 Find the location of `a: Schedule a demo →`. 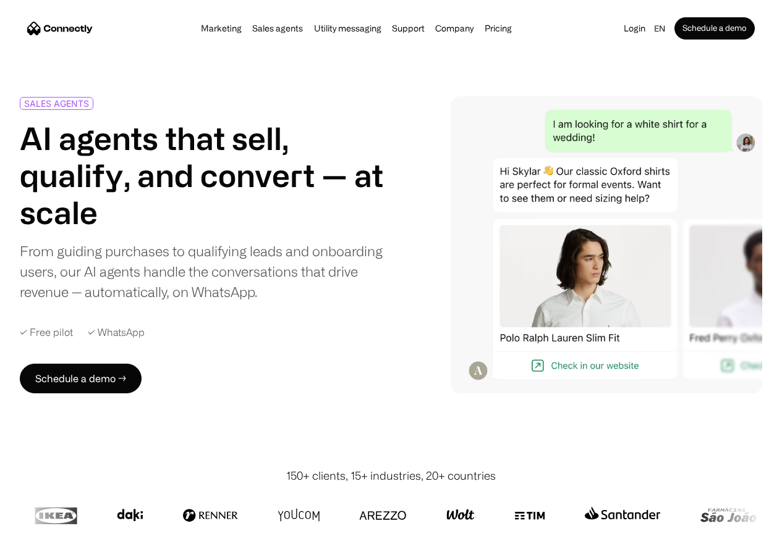

a: Schedule a demo → is located at coordinates (80, 379).